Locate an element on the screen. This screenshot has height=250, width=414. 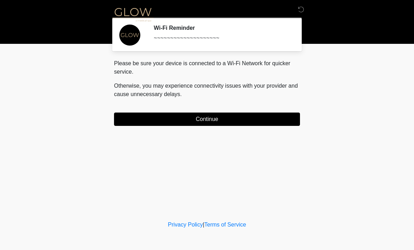
button: Continue is located at coordinates (207, 119).